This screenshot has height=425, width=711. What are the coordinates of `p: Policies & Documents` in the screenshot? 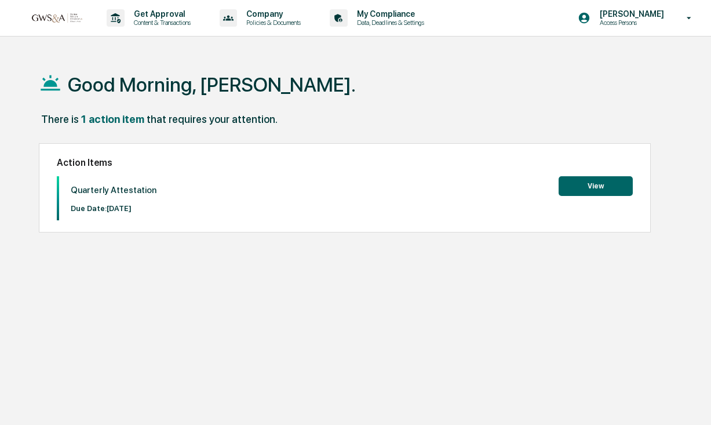 It's located at (272, 23).